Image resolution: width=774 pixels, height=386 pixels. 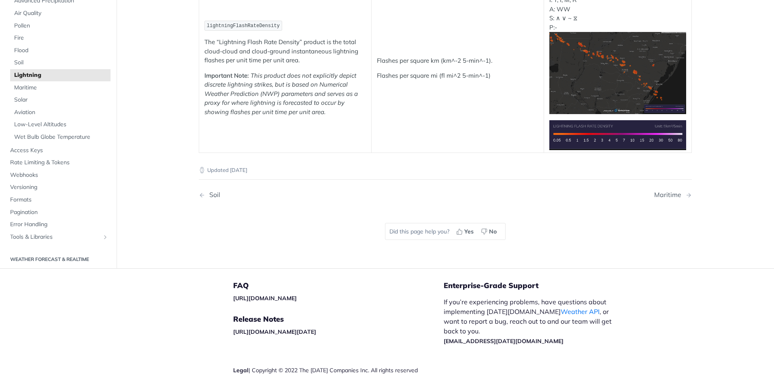 What do you see at coordinates (55, 237) in the screenshot?
I see `span: Tools & Libraries` at bounding box center [55, 237].